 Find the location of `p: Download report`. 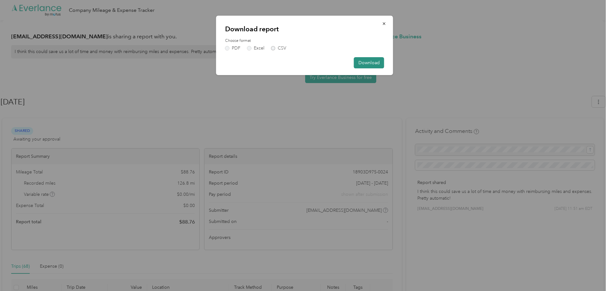

p: Download report is located at coordinates (305, 29).